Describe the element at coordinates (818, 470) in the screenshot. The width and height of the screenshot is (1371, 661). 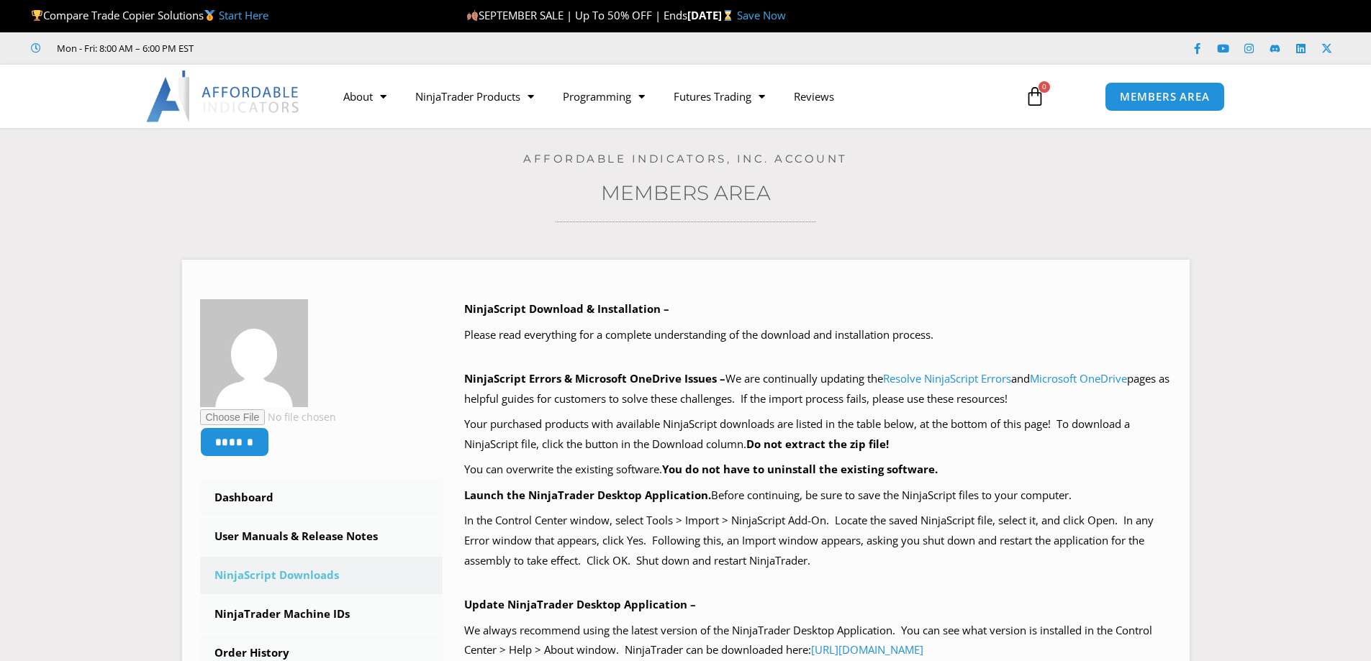
I see `p: You can overwrite the existing software.` at that location.